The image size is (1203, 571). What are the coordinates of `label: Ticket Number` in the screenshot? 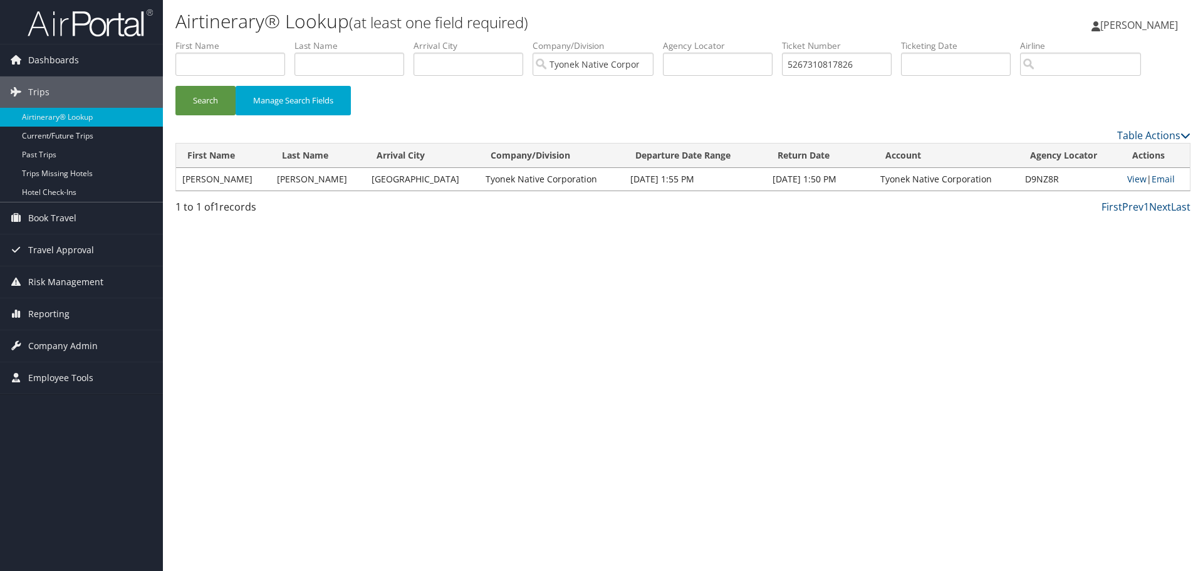 It's located at (841, 46).